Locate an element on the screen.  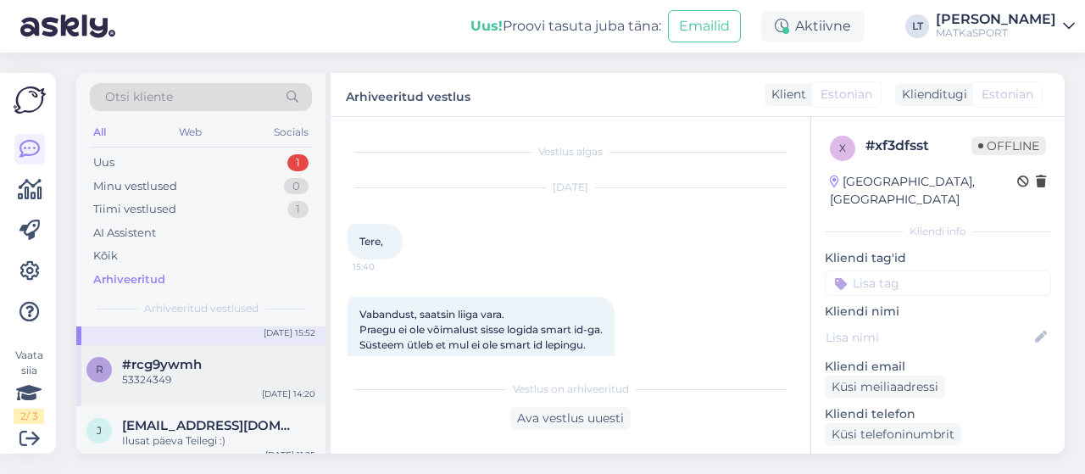
p: Kliendi email is located at coordinates (938, 366).